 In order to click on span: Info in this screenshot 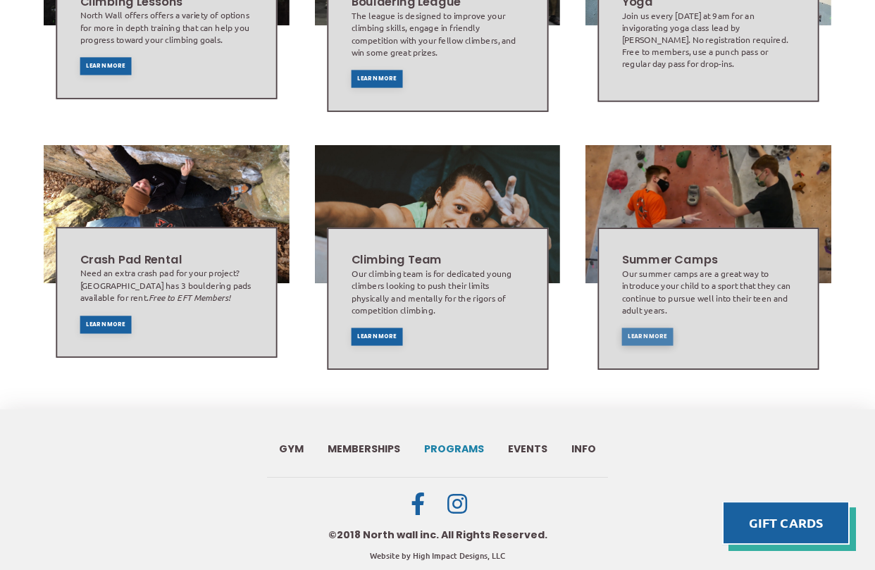, I will do `click(583, 449)`.